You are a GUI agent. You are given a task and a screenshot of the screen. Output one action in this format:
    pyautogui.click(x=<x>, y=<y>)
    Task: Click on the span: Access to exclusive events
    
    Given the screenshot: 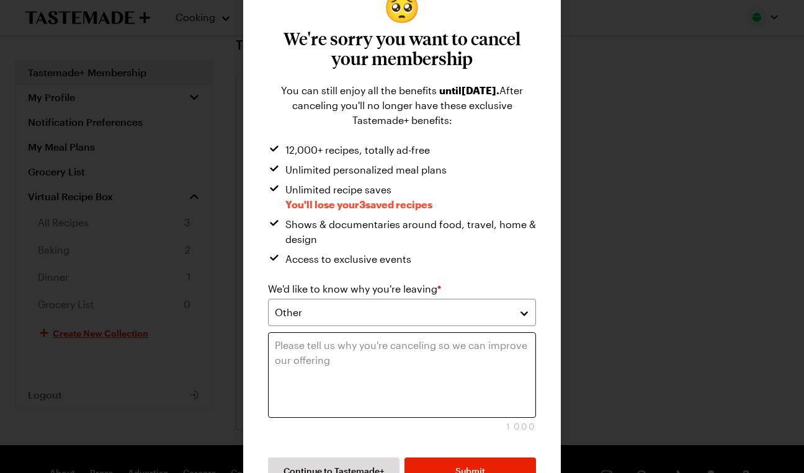 What is the action you would take?
    pyautogui.click(x=348, y=259)
    